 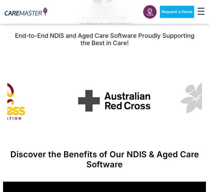 What do you see at coordinates (104, 102) in the screenshot?
I see `div: Image Carousel` at bounding box center [104, 102].